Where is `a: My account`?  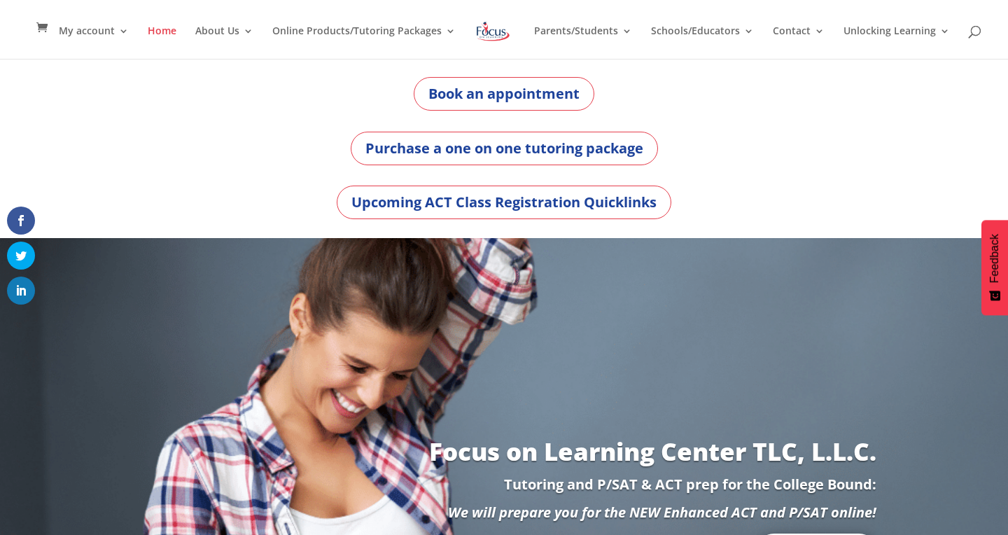
a: My account is located at coordinates (94, 42).